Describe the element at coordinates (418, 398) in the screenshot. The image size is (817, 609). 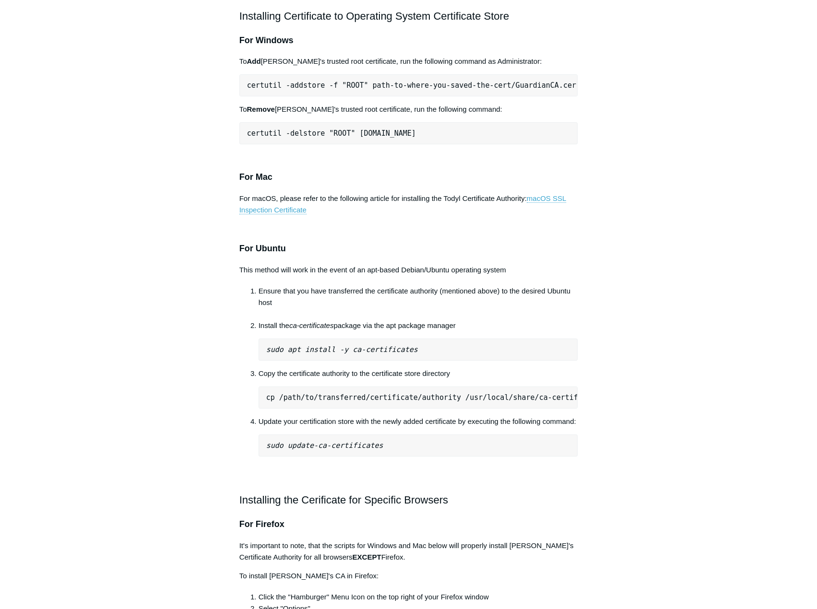
I see `pre: cp /path/to/transferred/certificate/authority /usr/local/share/ca-certificates/GuardianCA.cer` at that location.